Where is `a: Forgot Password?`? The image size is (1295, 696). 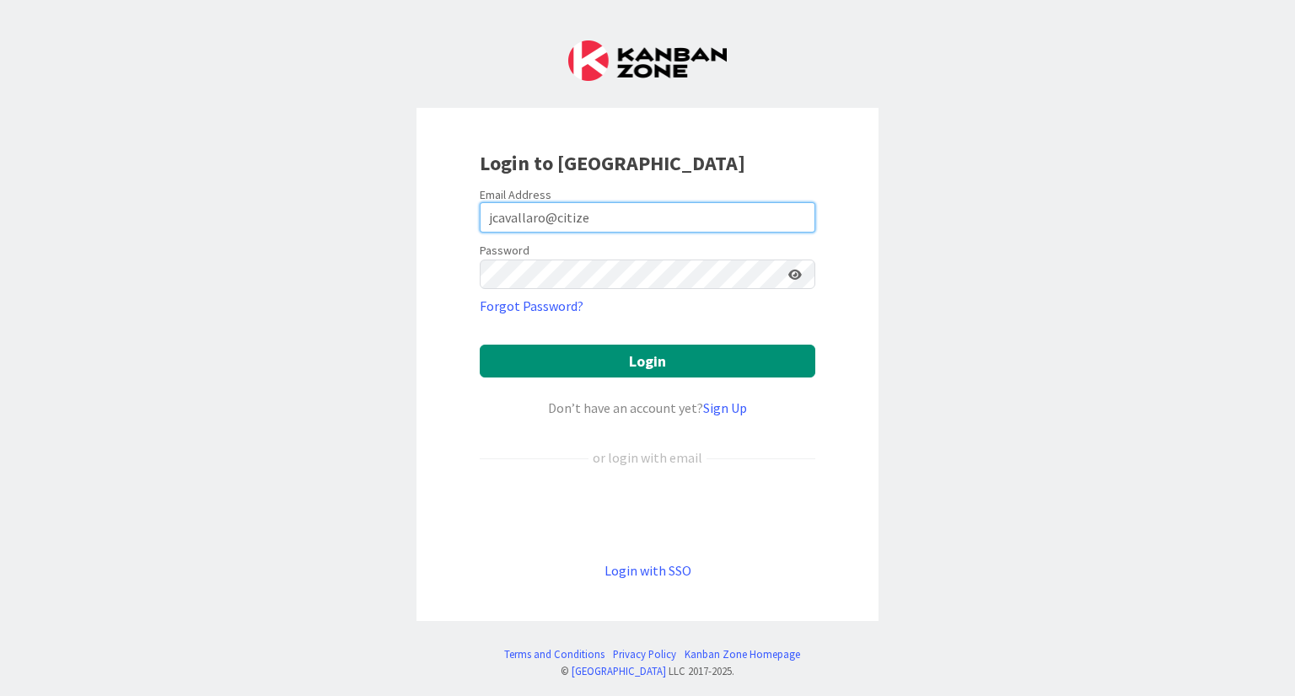 a: Forgot Password? is located at coordinates (531, 306).